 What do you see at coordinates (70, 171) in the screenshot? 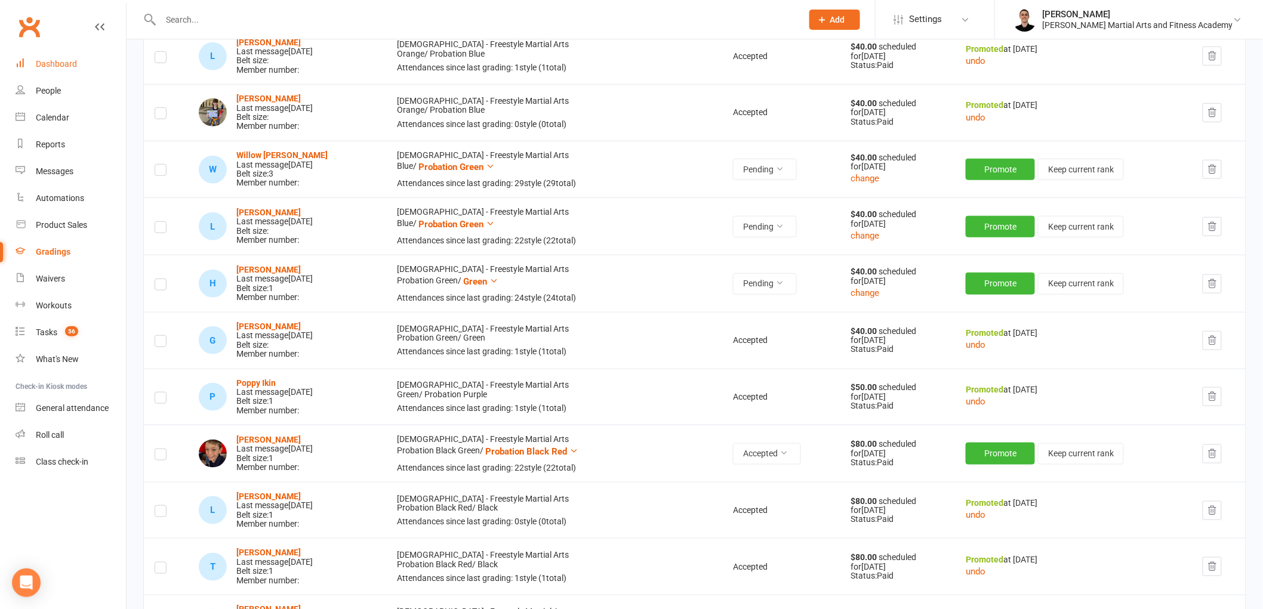
I see `a: Messages` at bounding box center [70, 171].